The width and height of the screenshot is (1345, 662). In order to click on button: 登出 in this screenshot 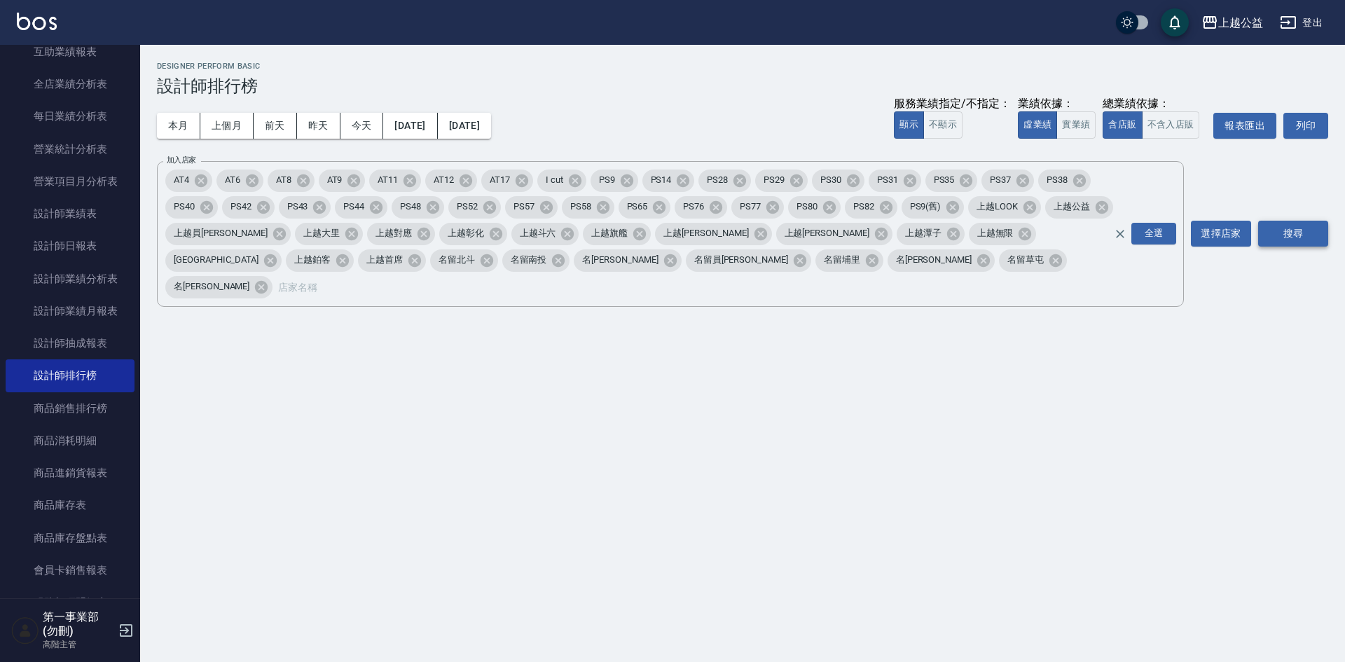, I will do `click(1301, 22)`.